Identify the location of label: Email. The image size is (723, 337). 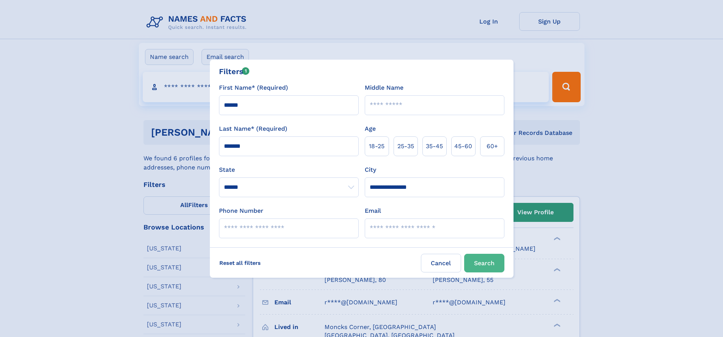
(373, 211).